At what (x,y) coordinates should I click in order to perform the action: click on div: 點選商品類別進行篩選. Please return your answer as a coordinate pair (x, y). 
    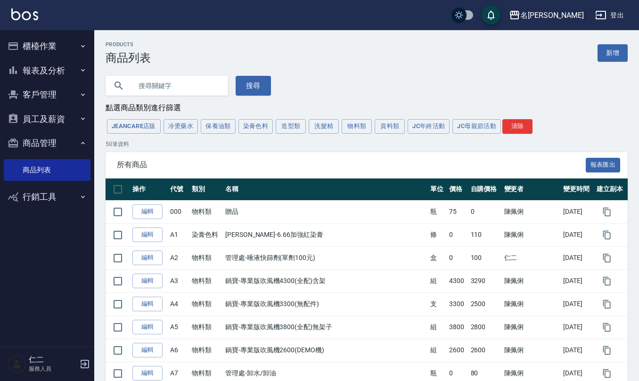
    Looking at the image, I should click on (367, 108).